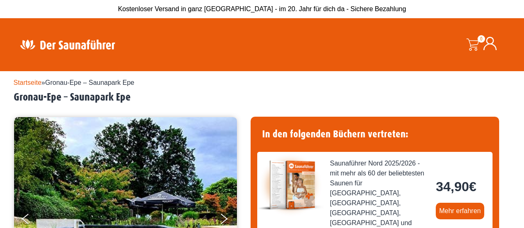 This screenshot has width=524, height=228. I want to click on a: Startseite, so click(28, 82).